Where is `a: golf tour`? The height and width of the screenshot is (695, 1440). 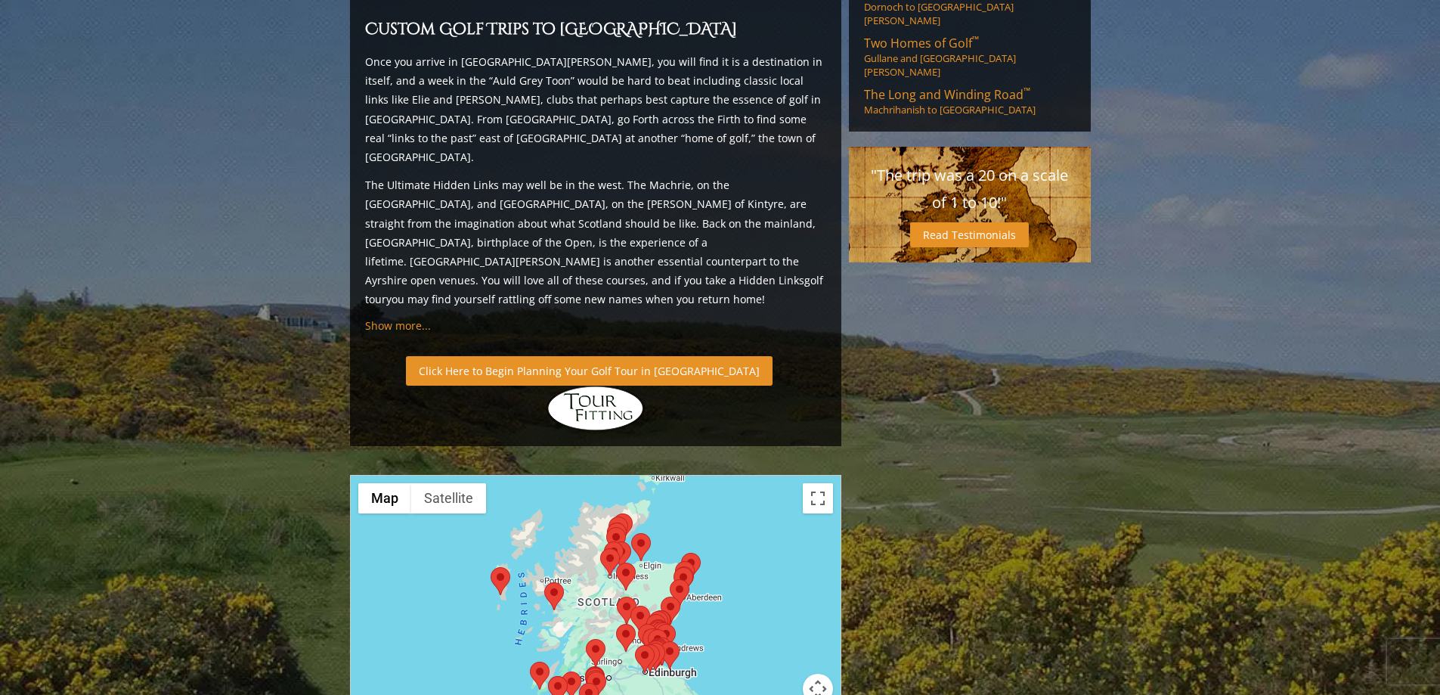 a: golf tour is located at coordinates (594, 290).